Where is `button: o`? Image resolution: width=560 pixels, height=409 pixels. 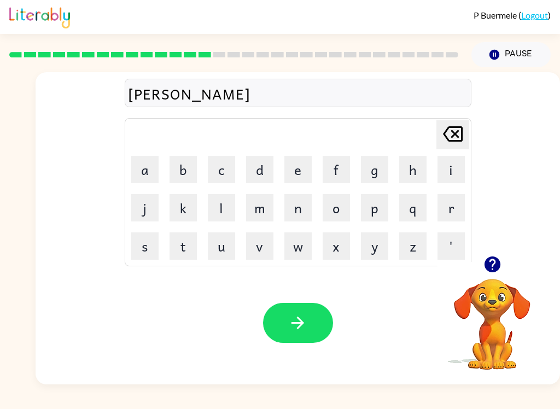 button: o is located at coordinates (336, 208).